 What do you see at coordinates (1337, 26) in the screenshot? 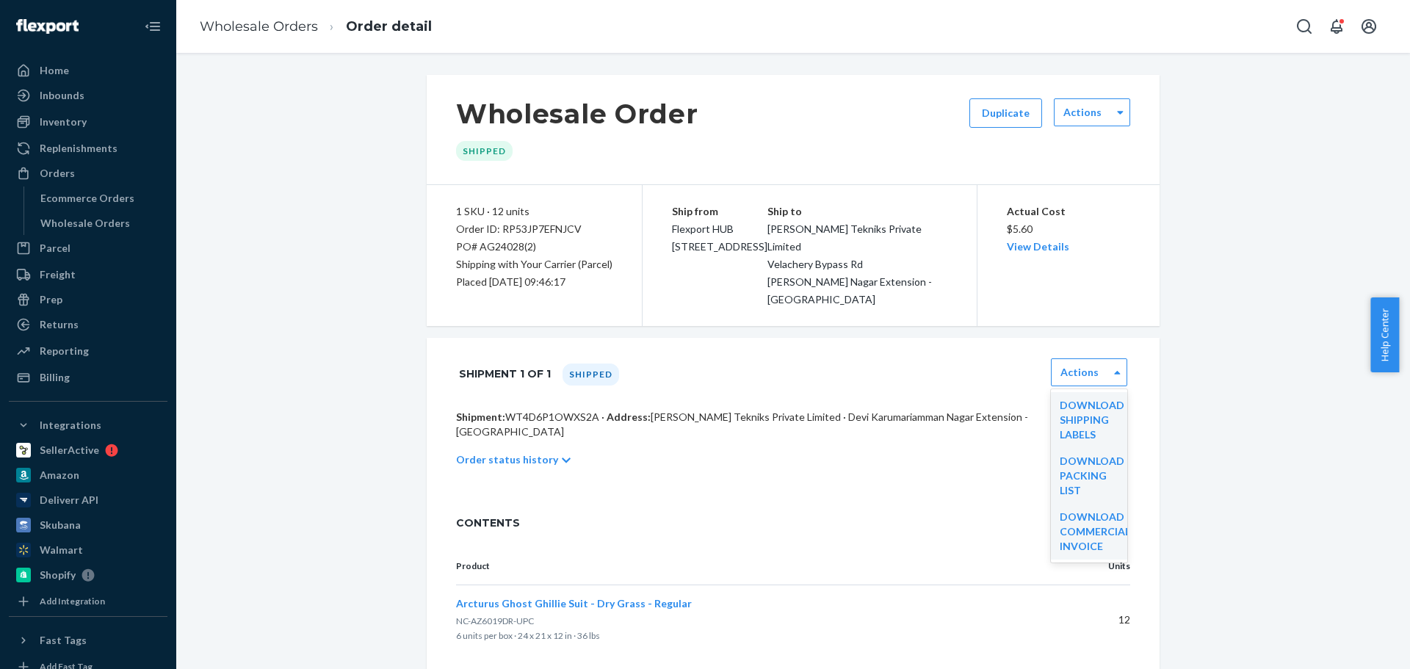
I see `button: Open notifications` at bounding box center [1337, 26].